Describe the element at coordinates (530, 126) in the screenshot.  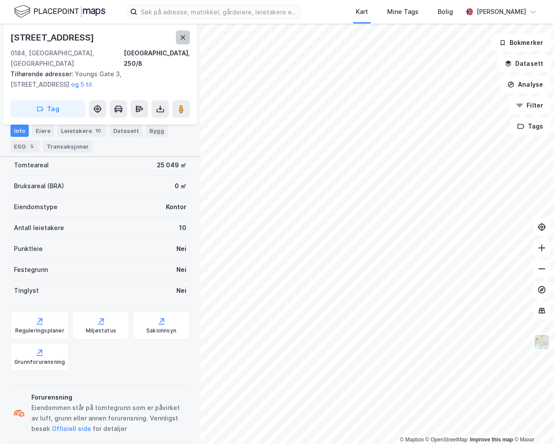
I see `button: Tags` at that location.